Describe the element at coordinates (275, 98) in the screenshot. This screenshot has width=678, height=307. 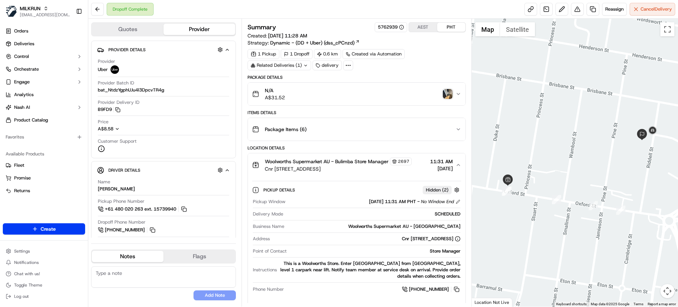
I see `span: A$31.52` at that location.